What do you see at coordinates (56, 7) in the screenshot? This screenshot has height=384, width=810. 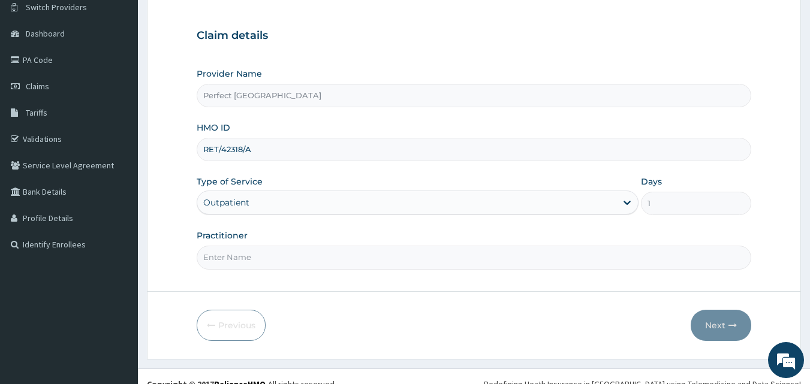 I see `span: Switch Providers` at bounding box center [56, 7].